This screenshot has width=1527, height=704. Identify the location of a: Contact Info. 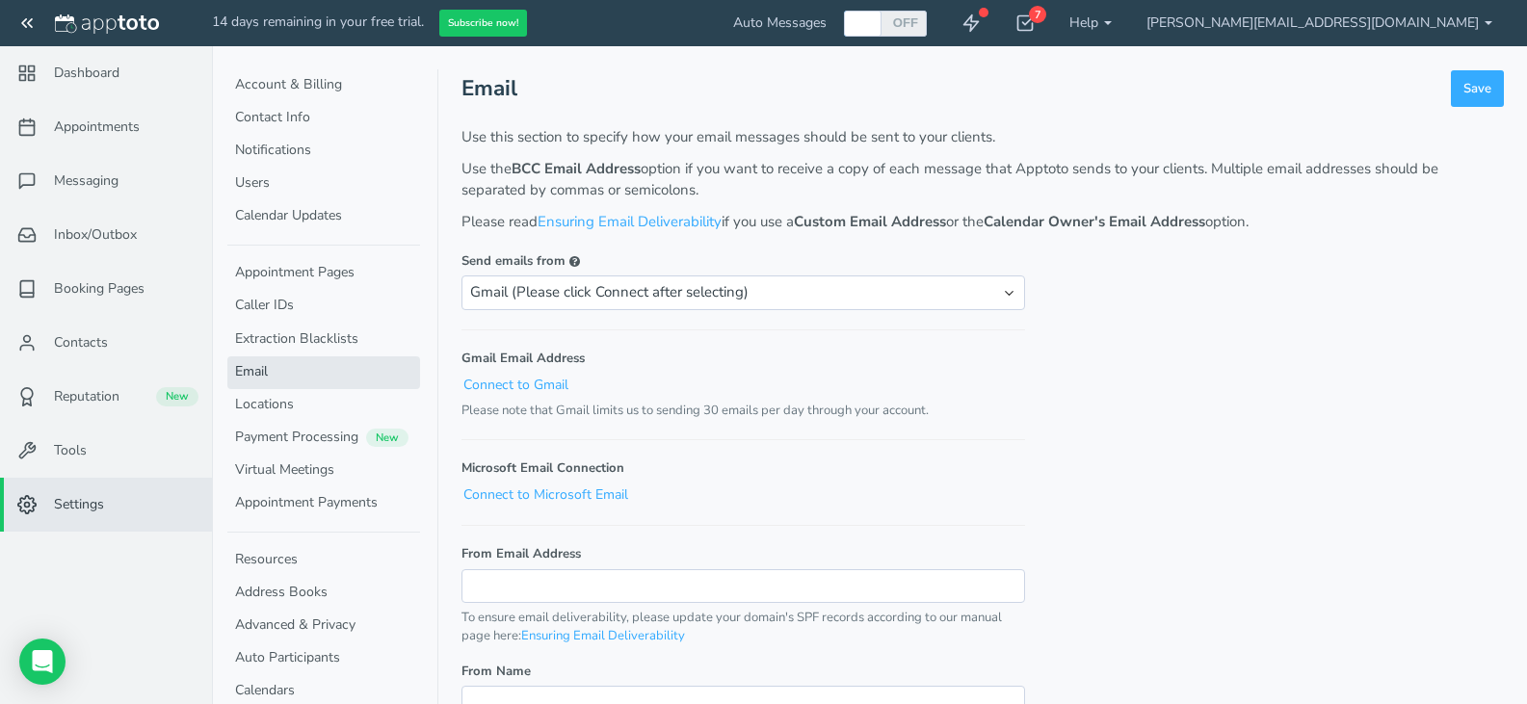
(324, 119).